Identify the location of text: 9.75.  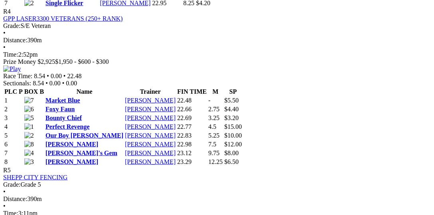
(214, 153).